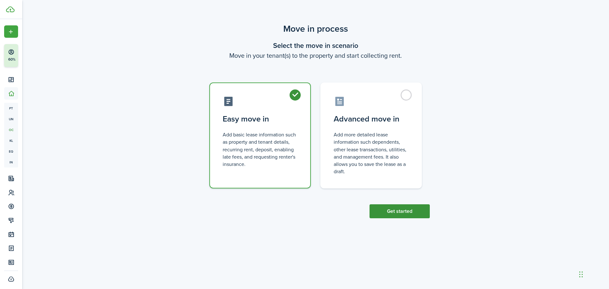 The width and height of the screenshot is (609, 289). Describe the element at coordinates (371, 153) in the screenshot. I see `control-radio-card-description: Add more detailed lease information such dependents, other lease transactions, utilities, and man...` at that location.